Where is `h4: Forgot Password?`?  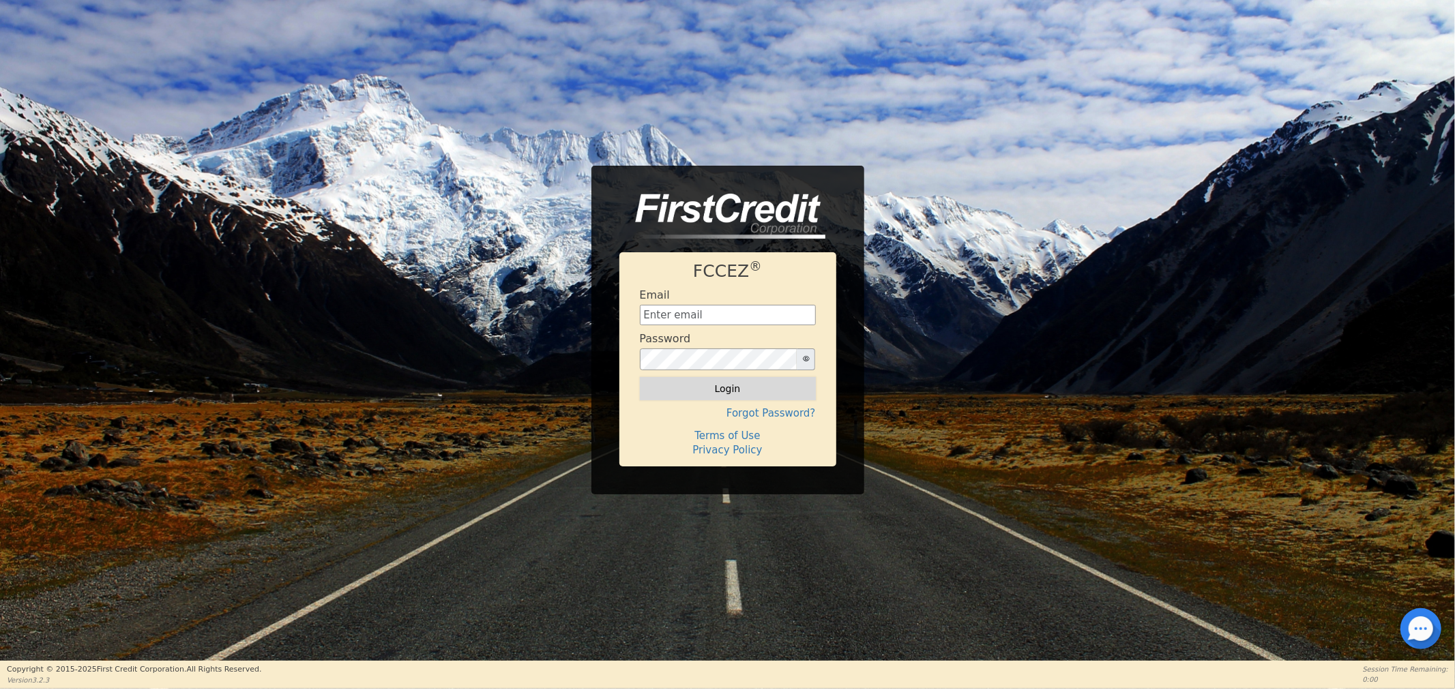 h4: Forgot Password? is located at coordinates (728, 413).